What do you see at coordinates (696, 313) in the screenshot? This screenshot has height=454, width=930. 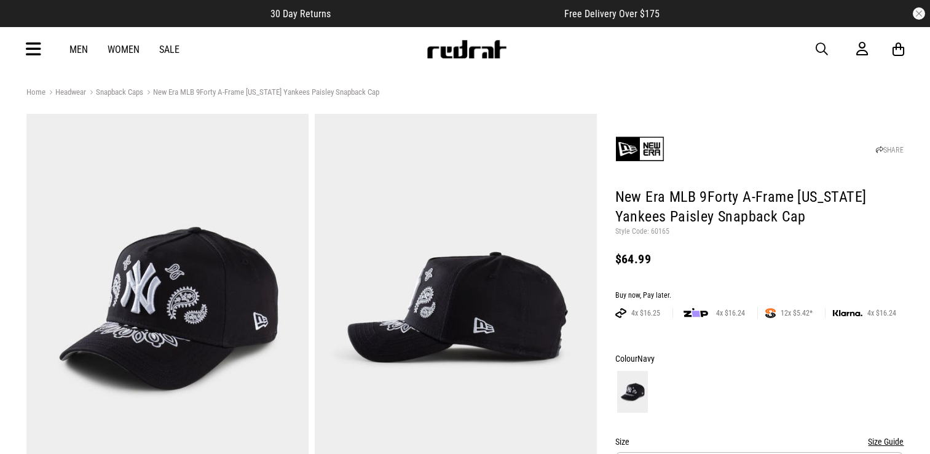 I see `img: zip` at bounding box center [696, 313].